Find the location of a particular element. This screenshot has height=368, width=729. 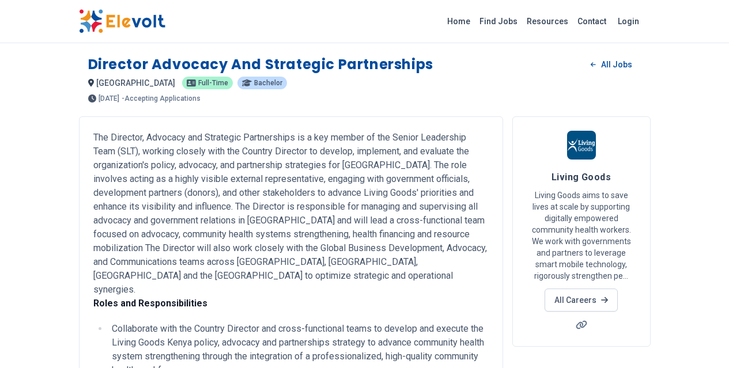

a: Resources is located at coordinates (548, 21).